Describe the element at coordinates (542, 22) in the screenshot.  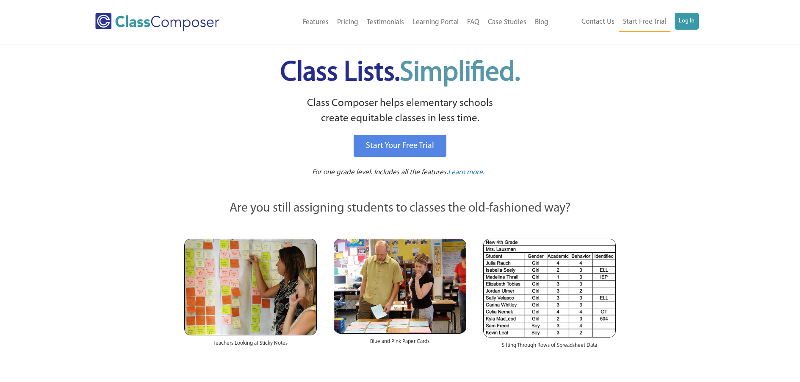
I see `a: Blog` at that location.